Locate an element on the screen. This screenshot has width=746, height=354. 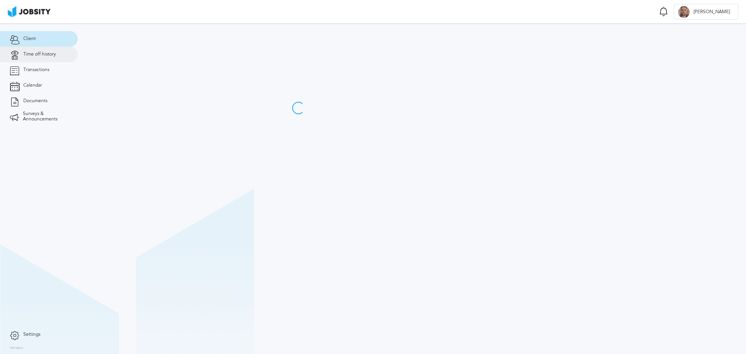
span: Transactions is located at coordinates (36, 70).